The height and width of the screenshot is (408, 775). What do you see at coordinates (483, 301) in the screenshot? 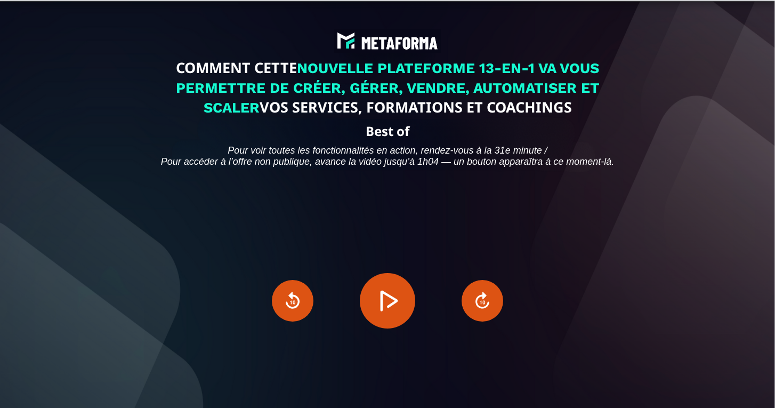
I see `button: Forward` at bounding box center [483, 301].